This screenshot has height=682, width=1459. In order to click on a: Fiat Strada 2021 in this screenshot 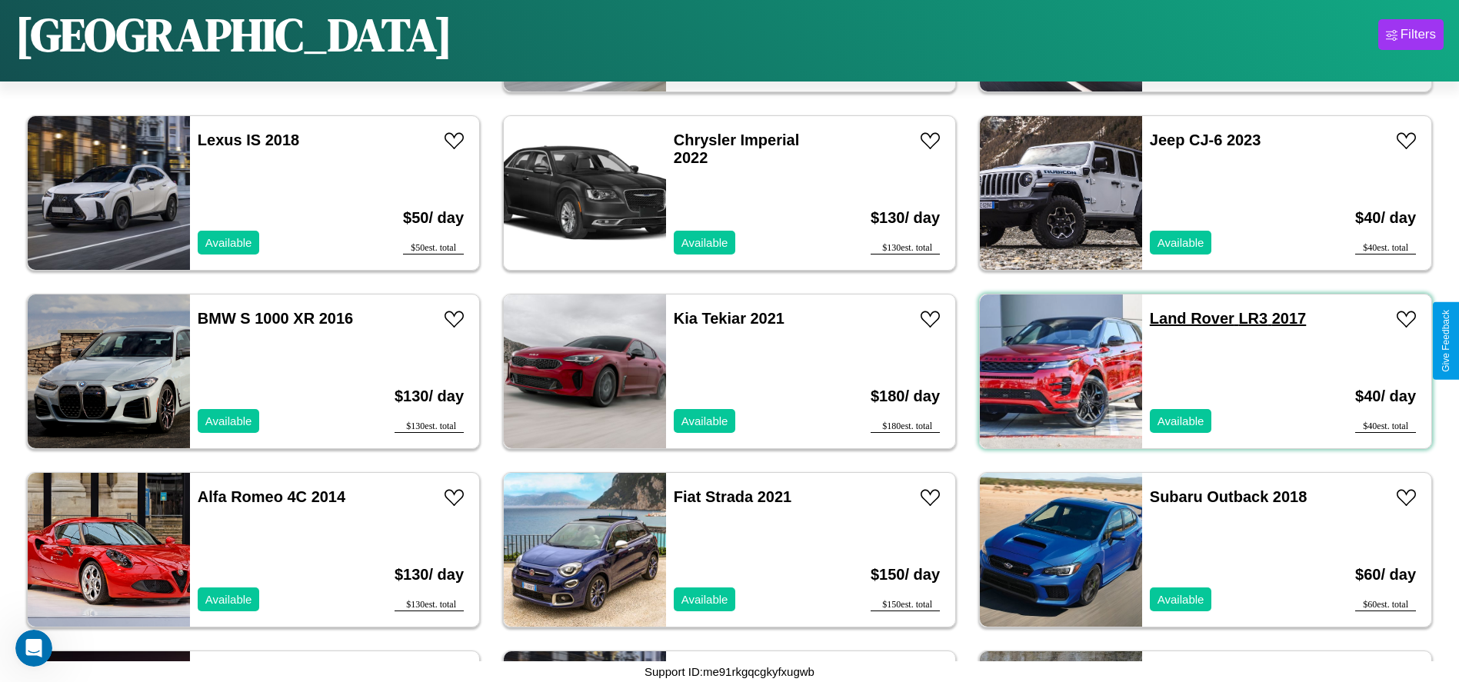, I will do `click(732, 497)`.